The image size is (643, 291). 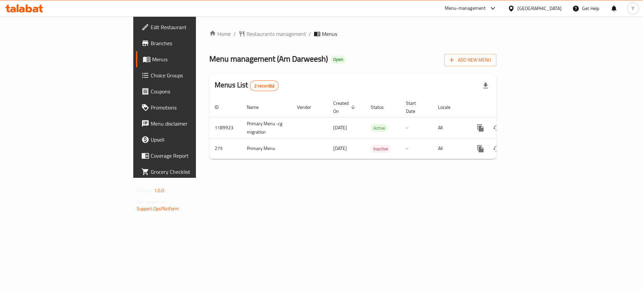 I want to click on a: Edit Restaurant, so click(x=188, y=27).